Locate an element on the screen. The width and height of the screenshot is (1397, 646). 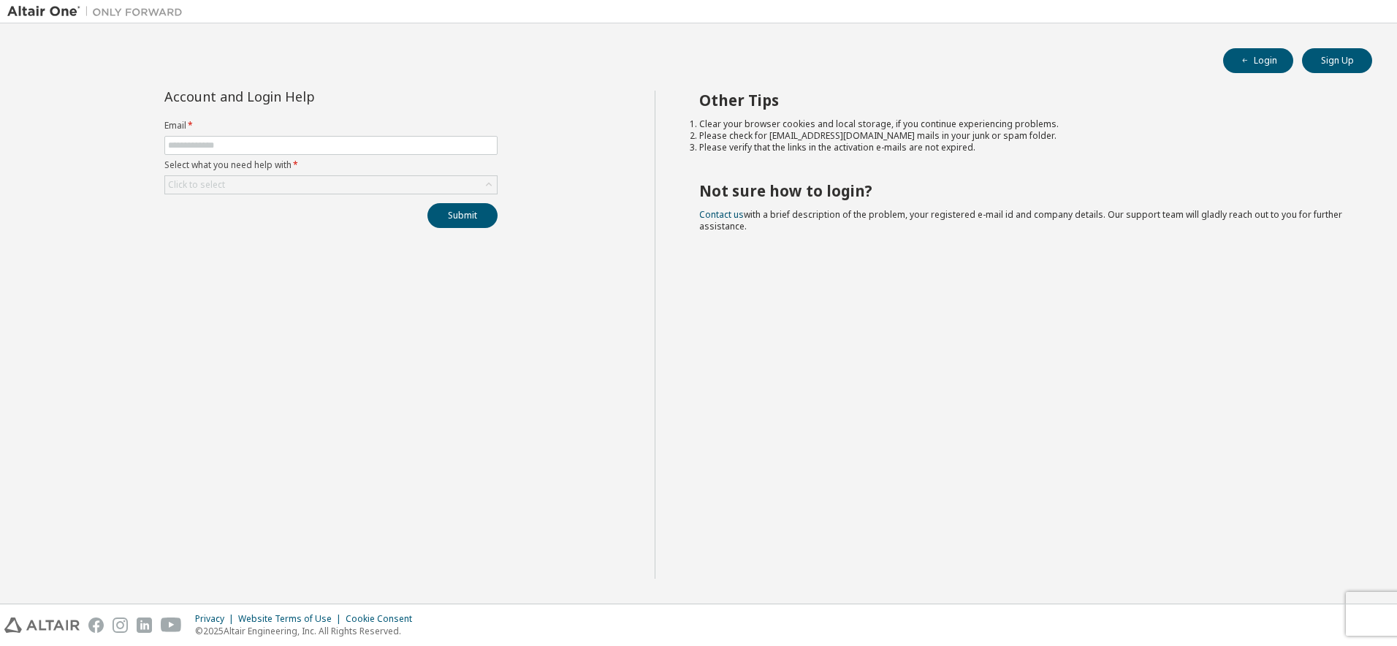
h2: Not sure how to login? is located at coordinates (1023, 191).